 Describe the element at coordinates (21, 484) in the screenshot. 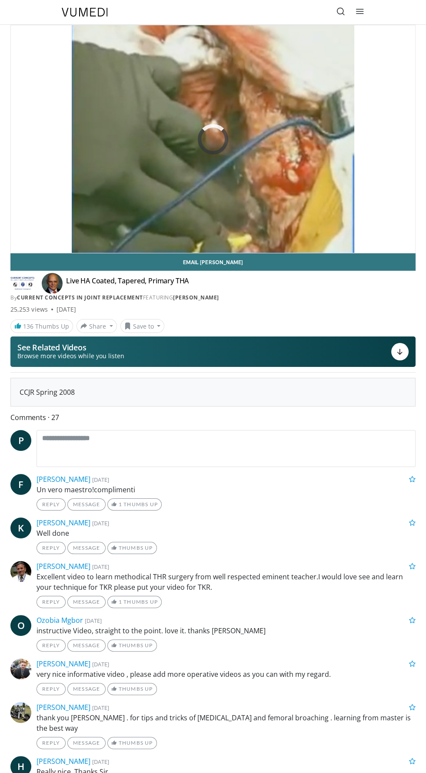

I see `span: F` at that location.